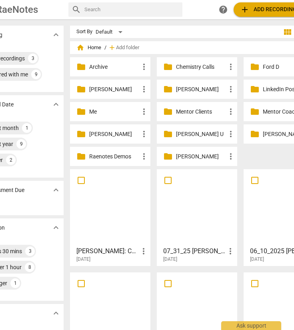 This screenshot has width=294, height=330. What do you see at coordinates (89, 48) in the screenshot?
I see `span: Home` at bounding box center [89, 48].